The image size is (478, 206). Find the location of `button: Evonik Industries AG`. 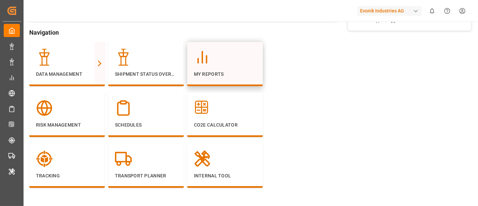

button: Evonik Industries AG is located at coordinates (391, 11).